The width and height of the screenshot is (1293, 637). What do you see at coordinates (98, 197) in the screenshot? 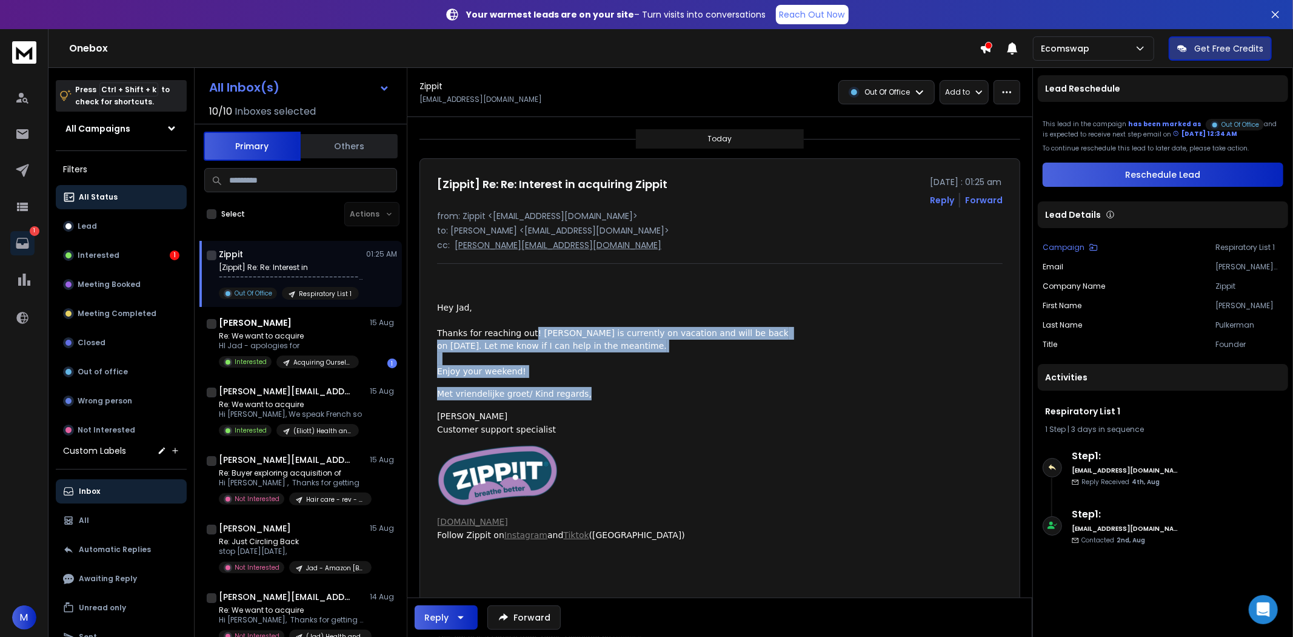
I see `p: All Status` at bounding box center [98, 197].